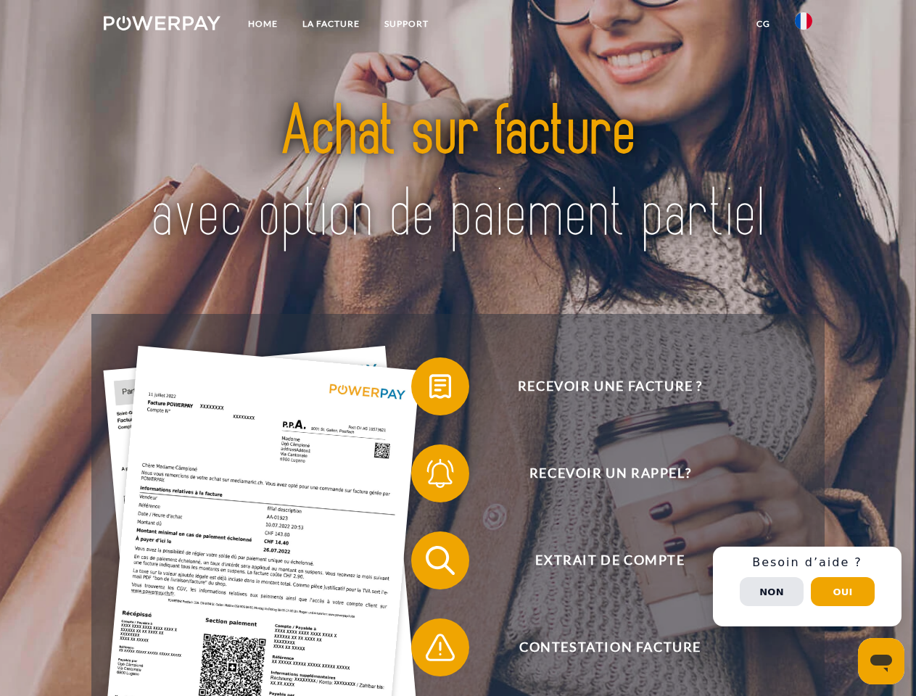  Describe the element at coordinates (610, 473) in the screenshot. I see `span: Recevoir un rappel?` at that location.